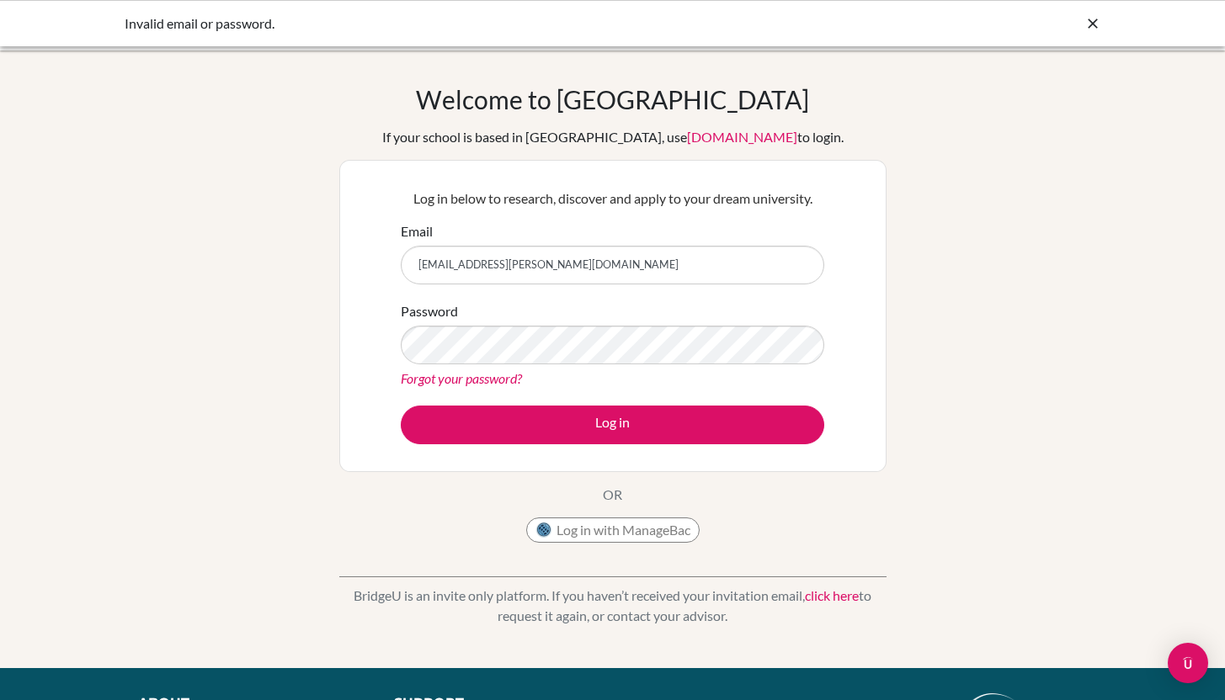  What do you see at coordinates (1188, 663) in the screenshot?
I see `div: Open Intercom Messenger` at bounding box center [1188, 663].